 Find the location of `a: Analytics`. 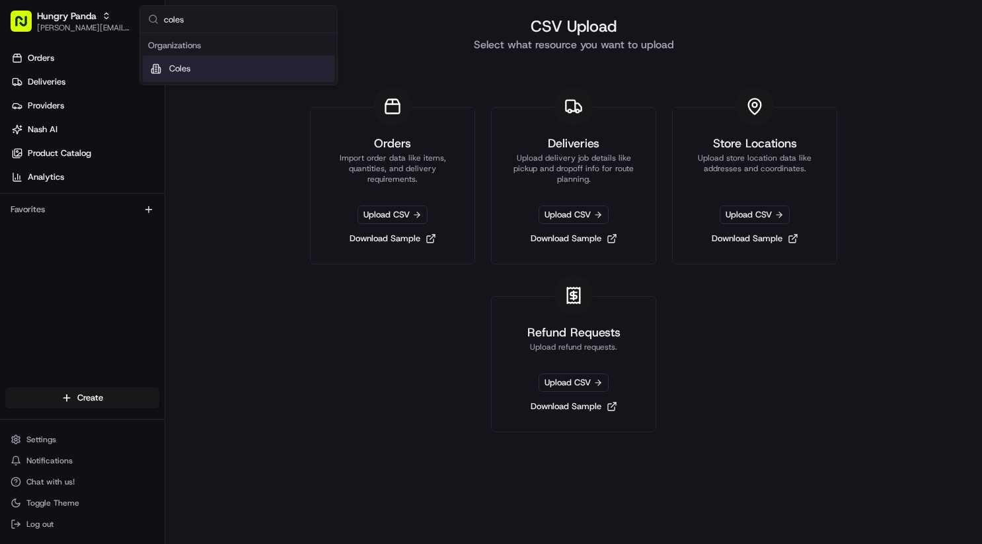

a: Analytics is located at coordinates (85, 177).